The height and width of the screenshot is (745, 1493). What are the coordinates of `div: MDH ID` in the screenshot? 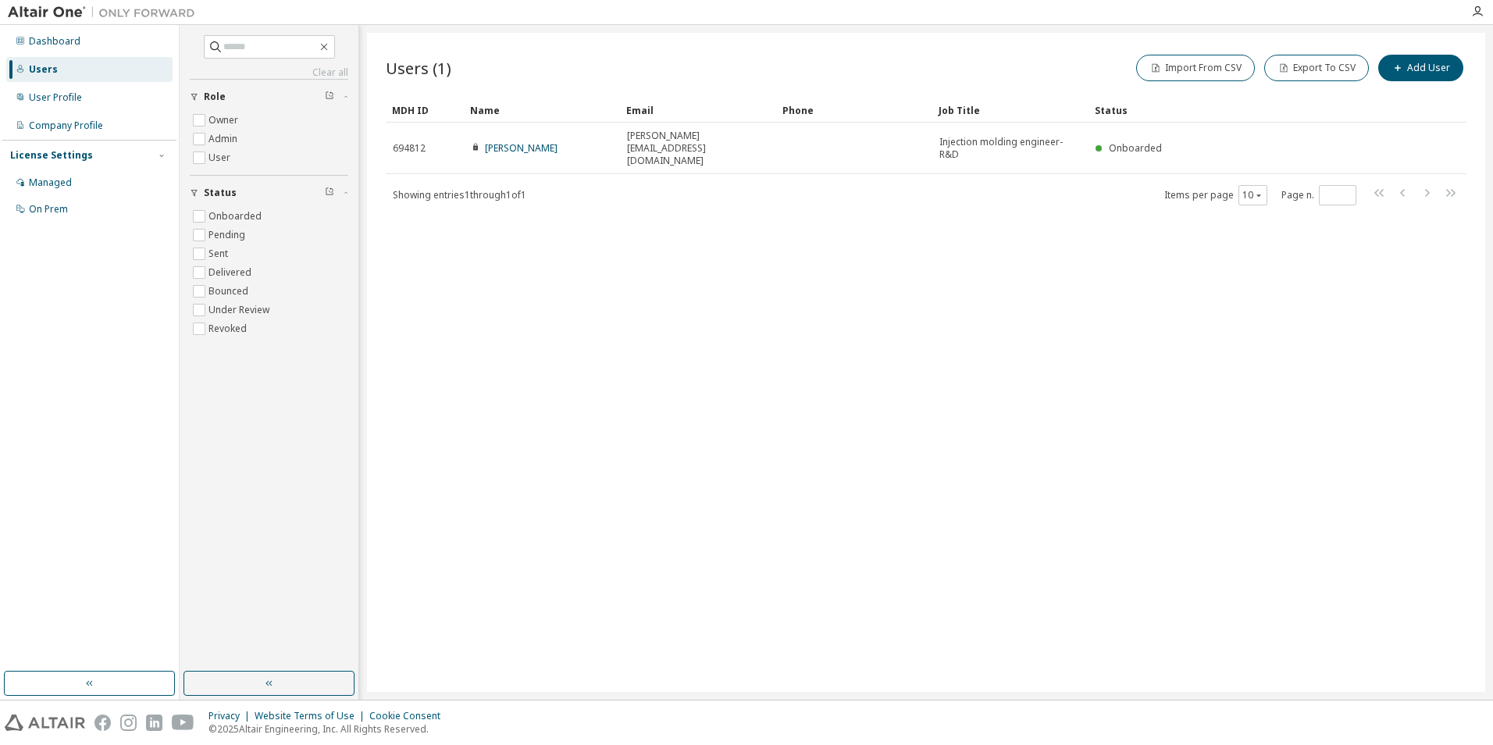 It's located at (425, 110).